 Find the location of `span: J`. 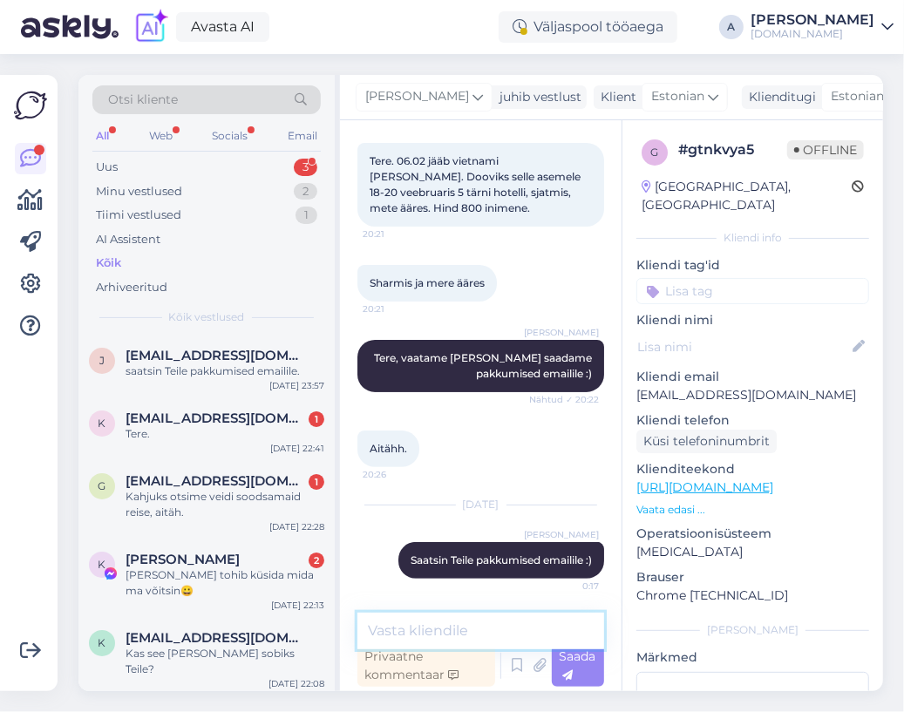

span: J is located at coordinates (102, 360).